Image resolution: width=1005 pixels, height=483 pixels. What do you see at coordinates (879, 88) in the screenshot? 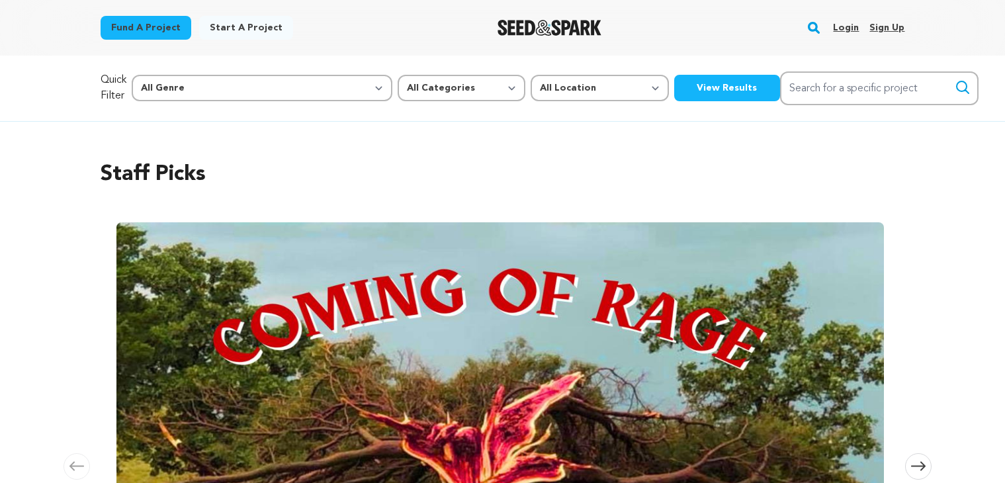
I see `input: Search for a specific project` at bounding box center [879, 88].